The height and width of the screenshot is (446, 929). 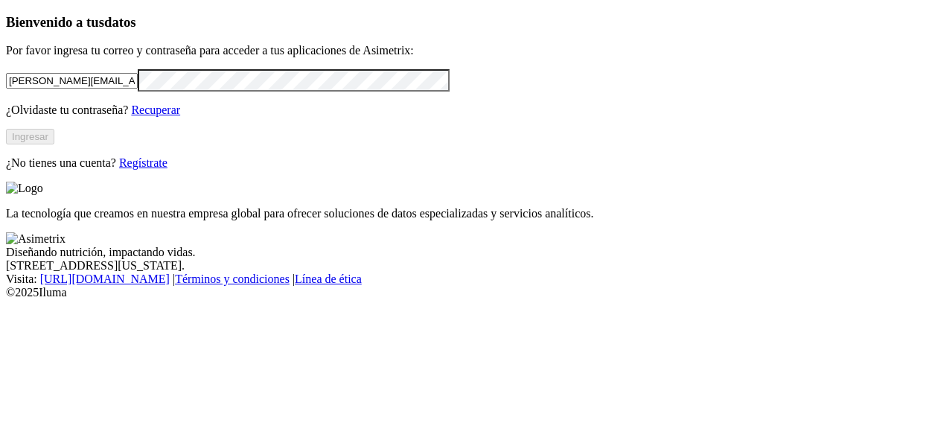 What do you see at coordinates (30, 136) in the screenshot?
I see `button: Ingresar` at bounding box center [30, 136].